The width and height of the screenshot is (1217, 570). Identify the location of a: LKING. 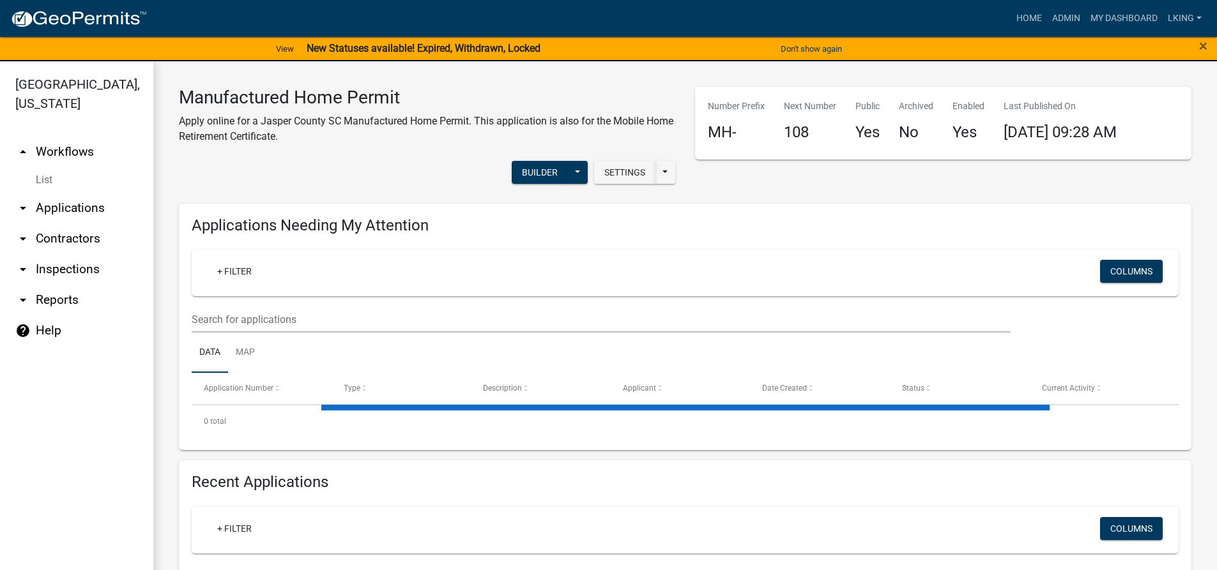
(1184, 19).